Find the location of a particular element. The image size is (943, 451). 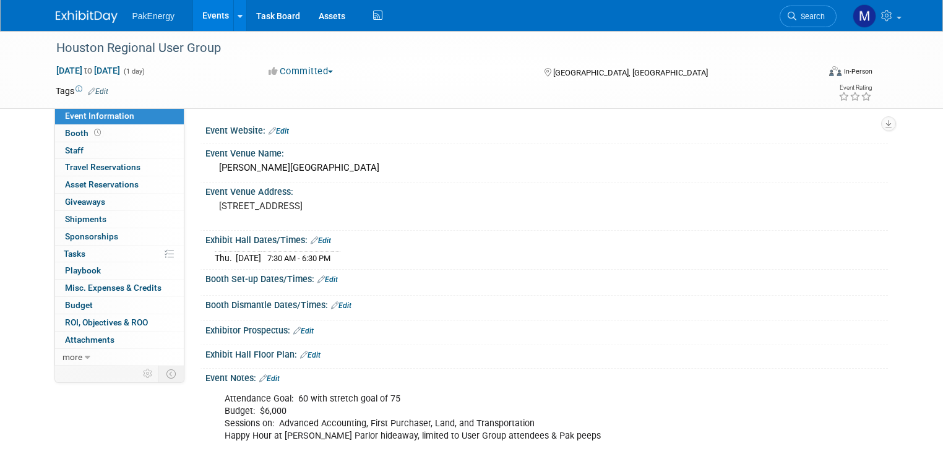

a: Tasks is located at coordinates (119, 254).